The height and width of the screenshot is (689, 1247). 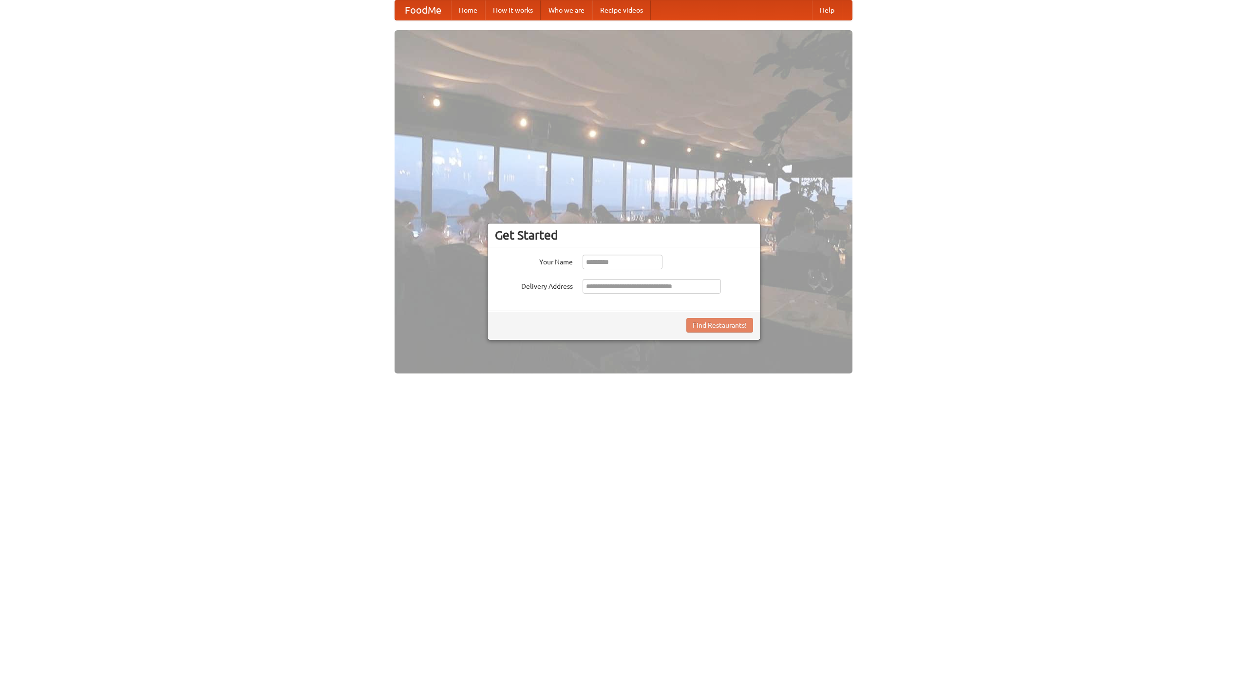 What do you see at coordinates (534, 261) in the screenshot?
I see `label: Your Name` at bounding box center [534, 261].